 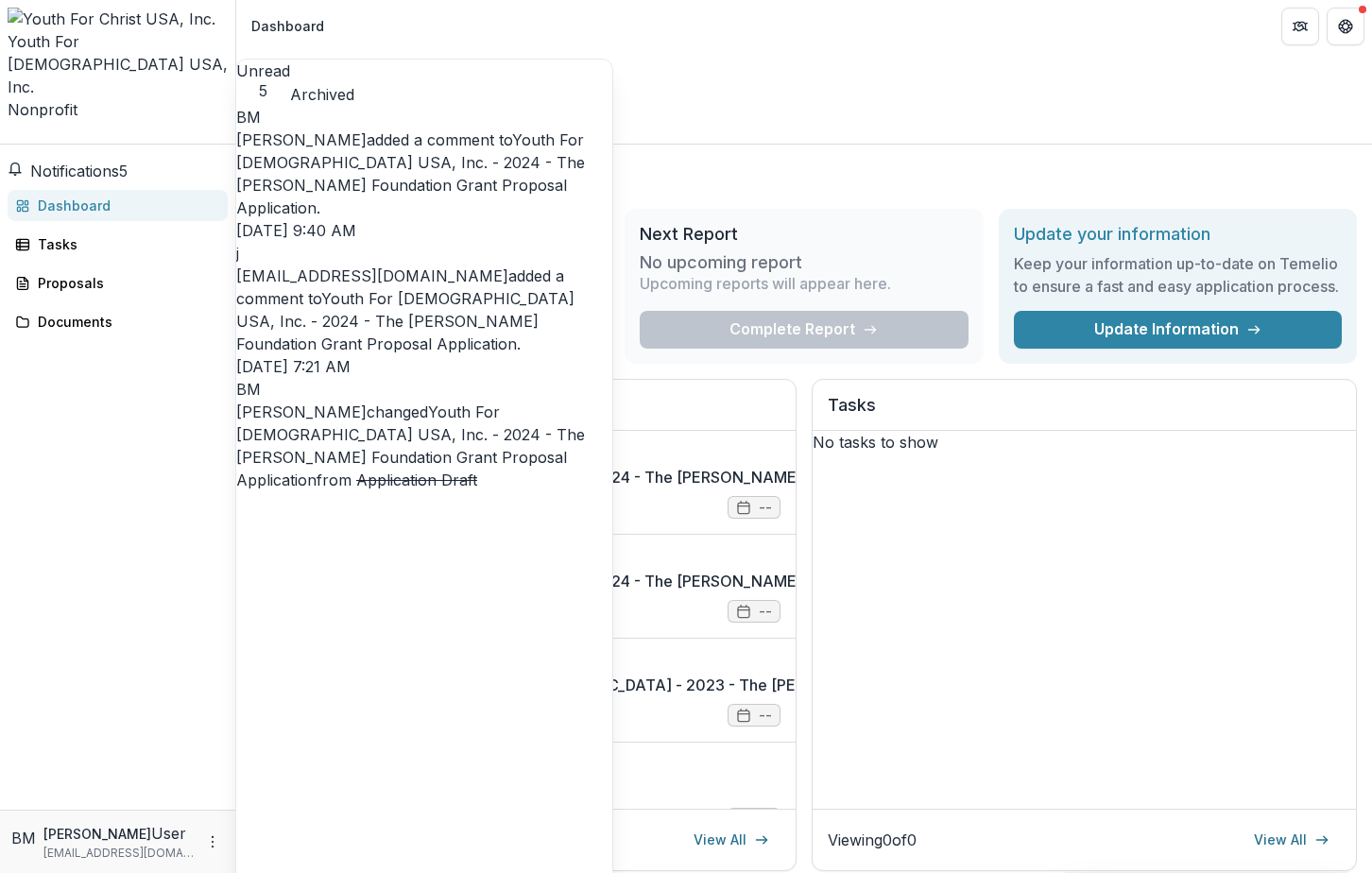 I want to click on button: Notifications5, so click(x=67, y=171).